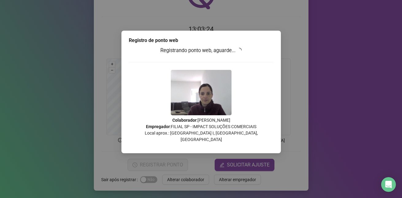  I want to click on strong: Colaborador, so click(184, 120).